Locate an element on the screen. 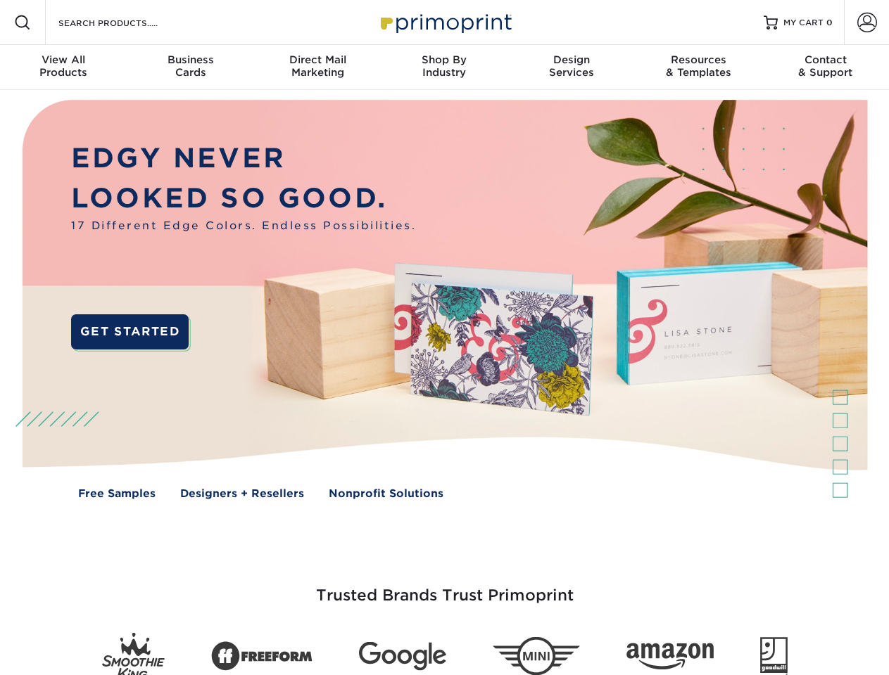 The width and height of the screenshot is (889, 675). a: Direct MailMarketing is located at coordinates (317, 68).